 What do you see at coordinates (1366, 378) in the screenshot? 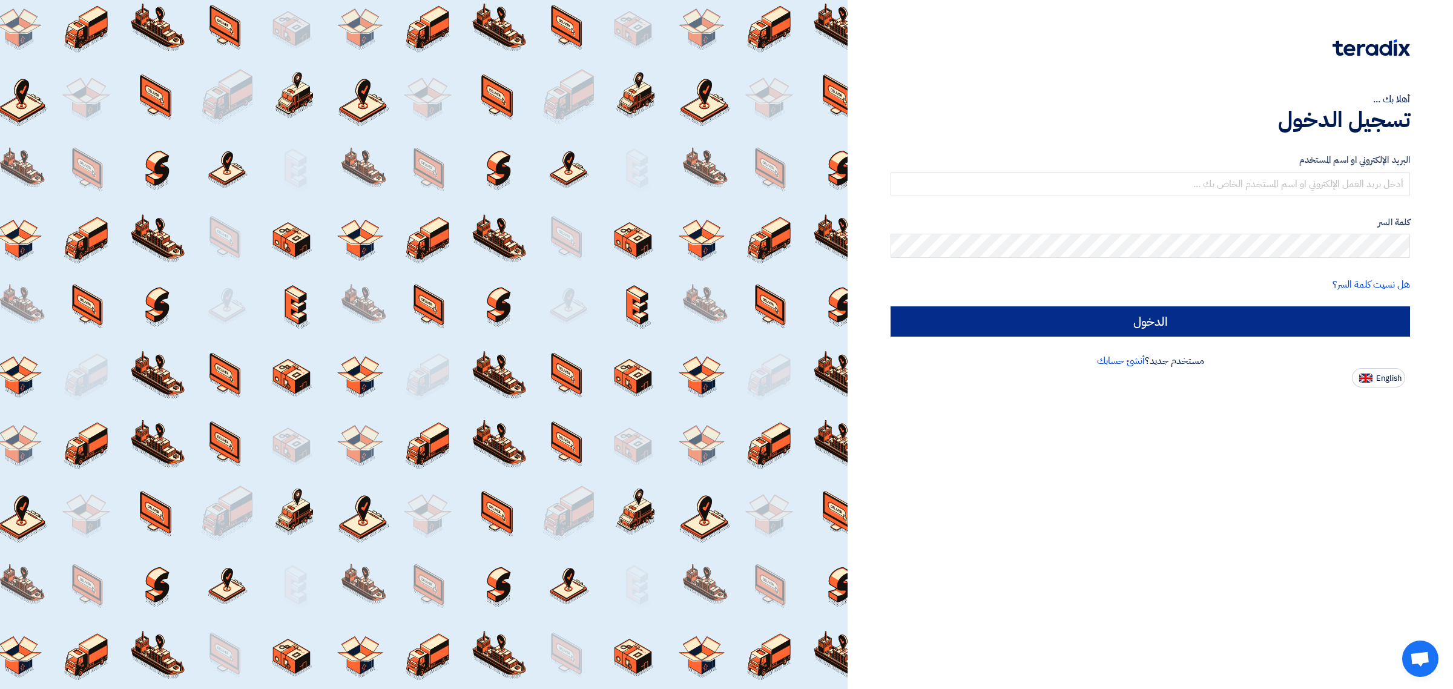
I see `img: en-US.png` at bounding box center [1366, 378].